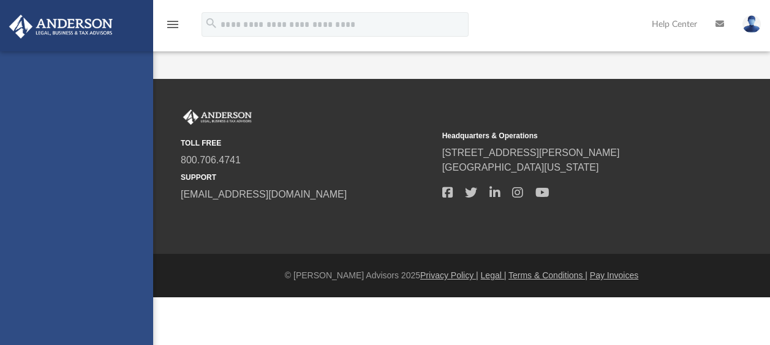  Describe the element at coordinates (211, 160) in the screenshot. I see `a: 800.706.4741` at that location.